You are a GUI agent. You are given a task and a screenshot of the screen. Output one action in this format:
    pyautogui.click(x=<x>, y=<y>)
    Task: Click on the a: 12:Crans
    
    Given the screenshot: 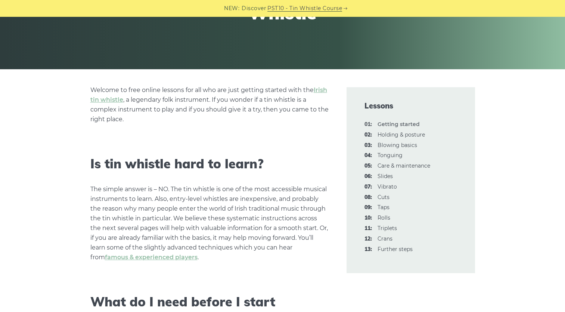 What is the action you would take?
    pyautogui.click(x=385, y=238)
    